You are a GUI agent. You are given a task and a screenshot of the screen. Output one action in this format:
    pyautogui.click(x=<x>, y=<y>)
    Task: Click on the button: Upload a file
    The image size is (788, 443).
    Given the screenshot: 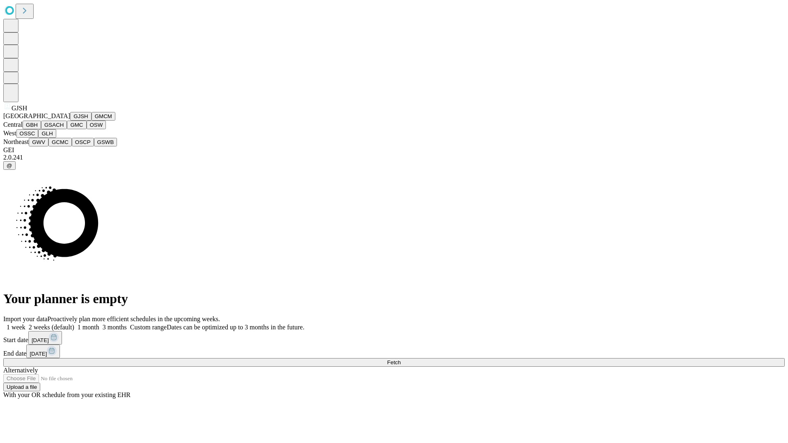 What is the action you would take?
    pyautogui.click(x=22, y=387)
    